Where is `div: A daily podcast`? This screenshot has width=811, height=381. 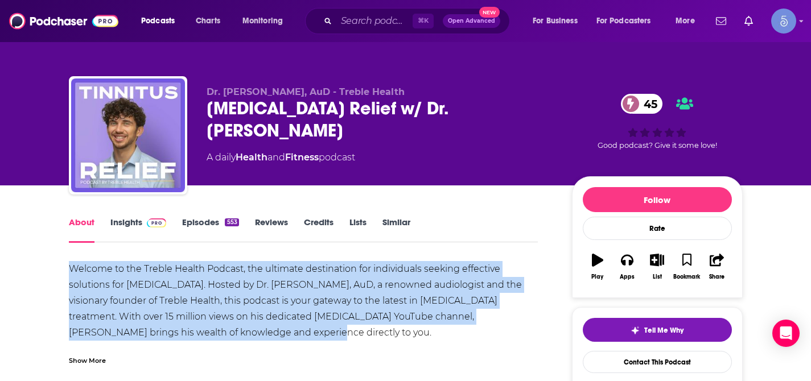 div: A daily podcast is located at coordinates (281, 158).